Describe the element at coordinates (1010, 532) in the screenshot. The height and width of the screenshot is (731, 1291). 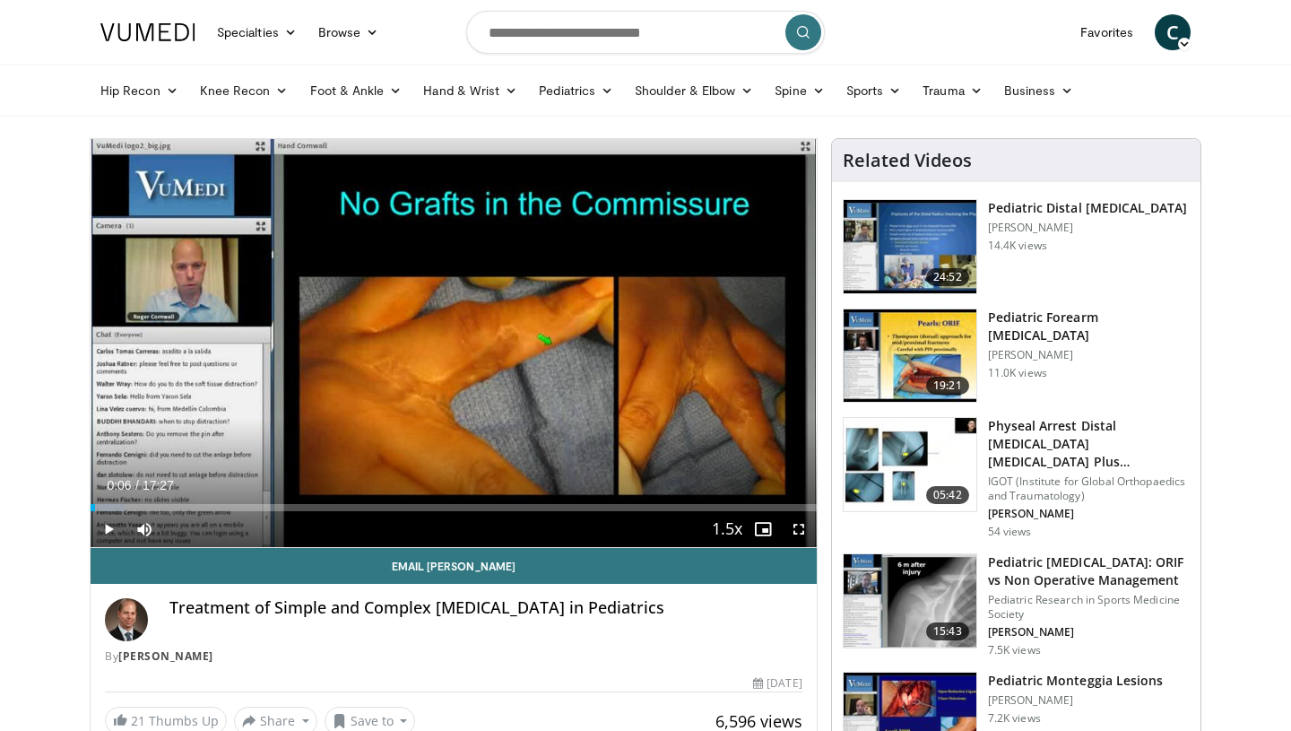
I see `p: 54 views` at that location.